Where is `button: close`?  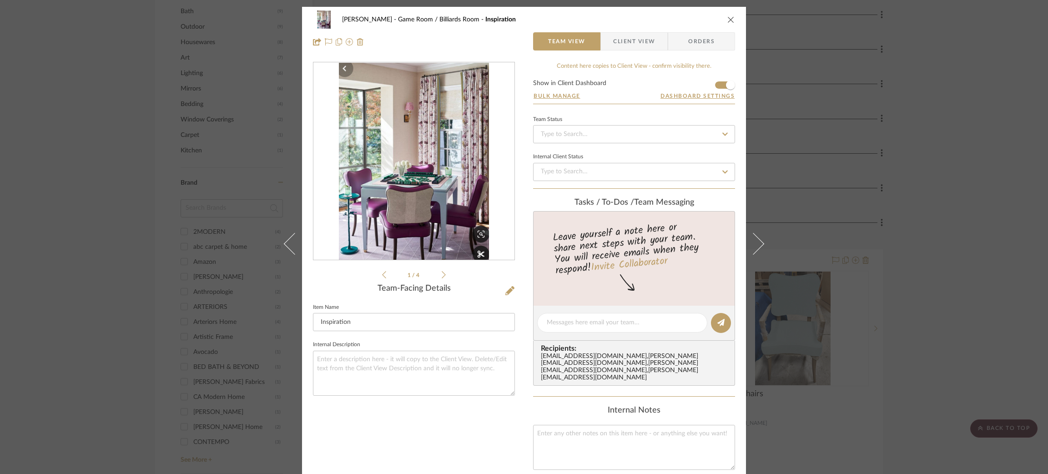 button: close is located at coordinates (731, 20).